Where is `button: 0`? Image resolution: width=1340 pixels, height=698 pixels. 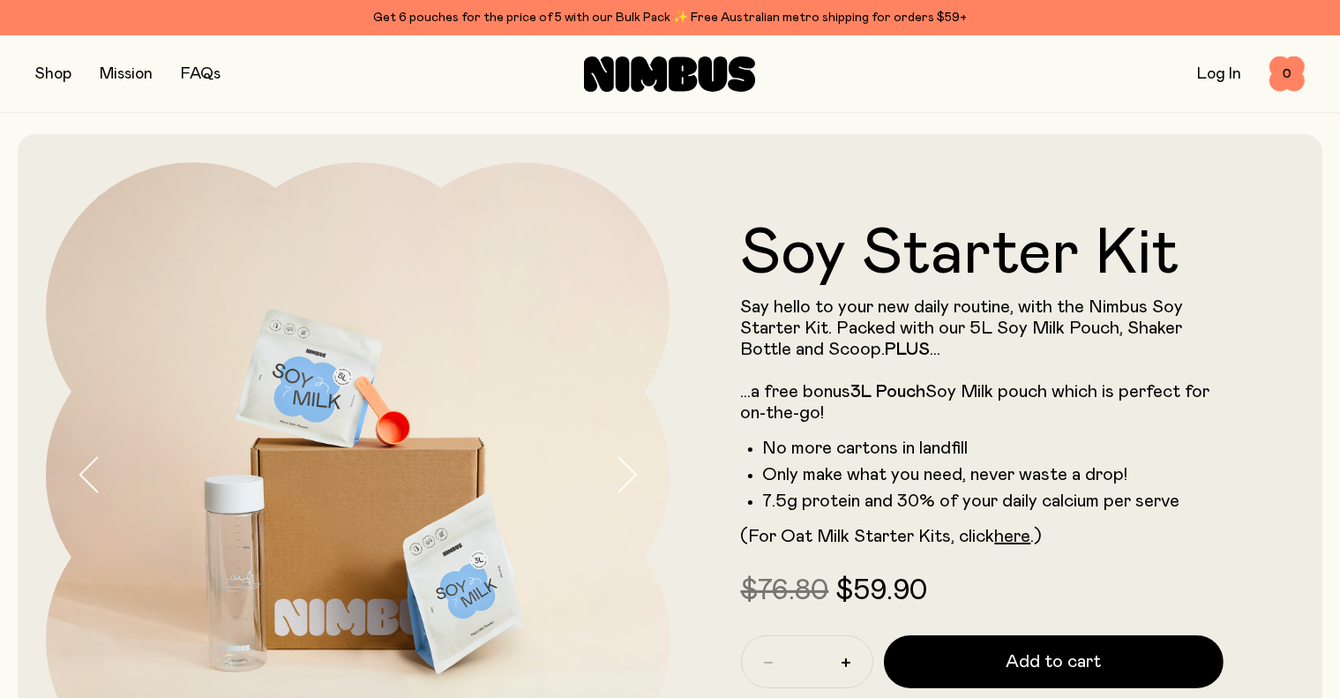 button: 0 is located at coordinates (1287, 74).